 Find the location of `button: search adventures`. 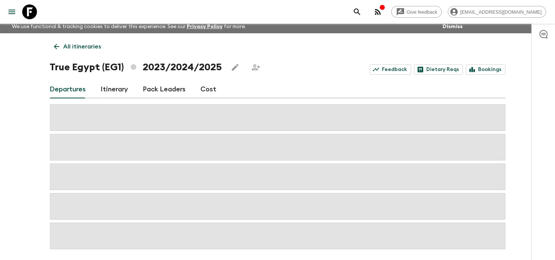

button: search adventures is located at coordinates (357, 12).